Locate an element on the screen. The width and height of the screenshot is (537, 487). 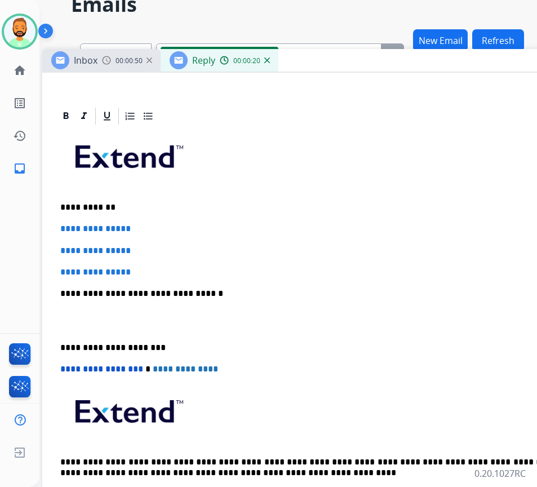
div: Underline is located at coordinates (107, 116).